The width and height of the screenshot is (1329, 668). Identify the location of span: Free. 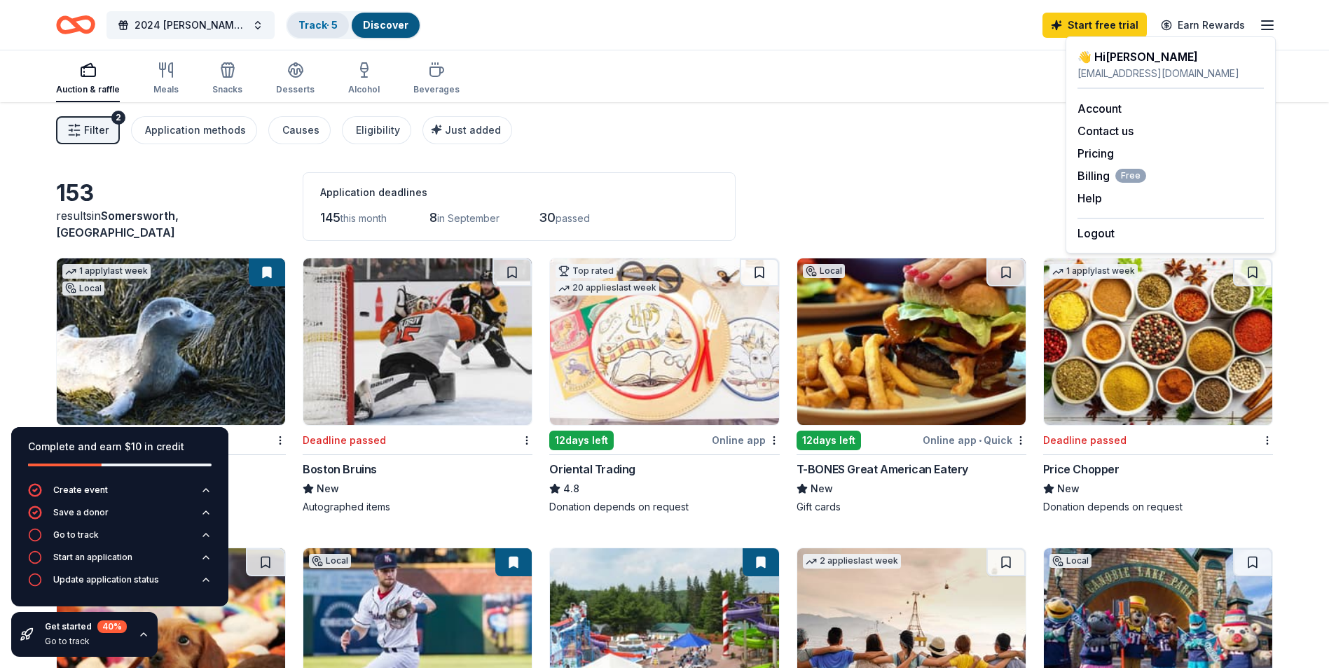
(1130, 176).